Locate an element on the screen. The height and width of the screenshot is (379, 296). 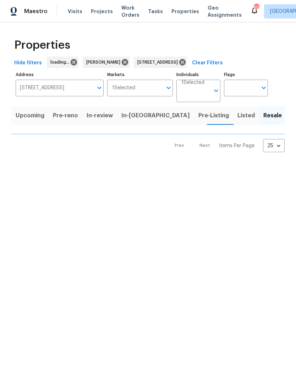
span: In-review is located at coordinates (100, 115).